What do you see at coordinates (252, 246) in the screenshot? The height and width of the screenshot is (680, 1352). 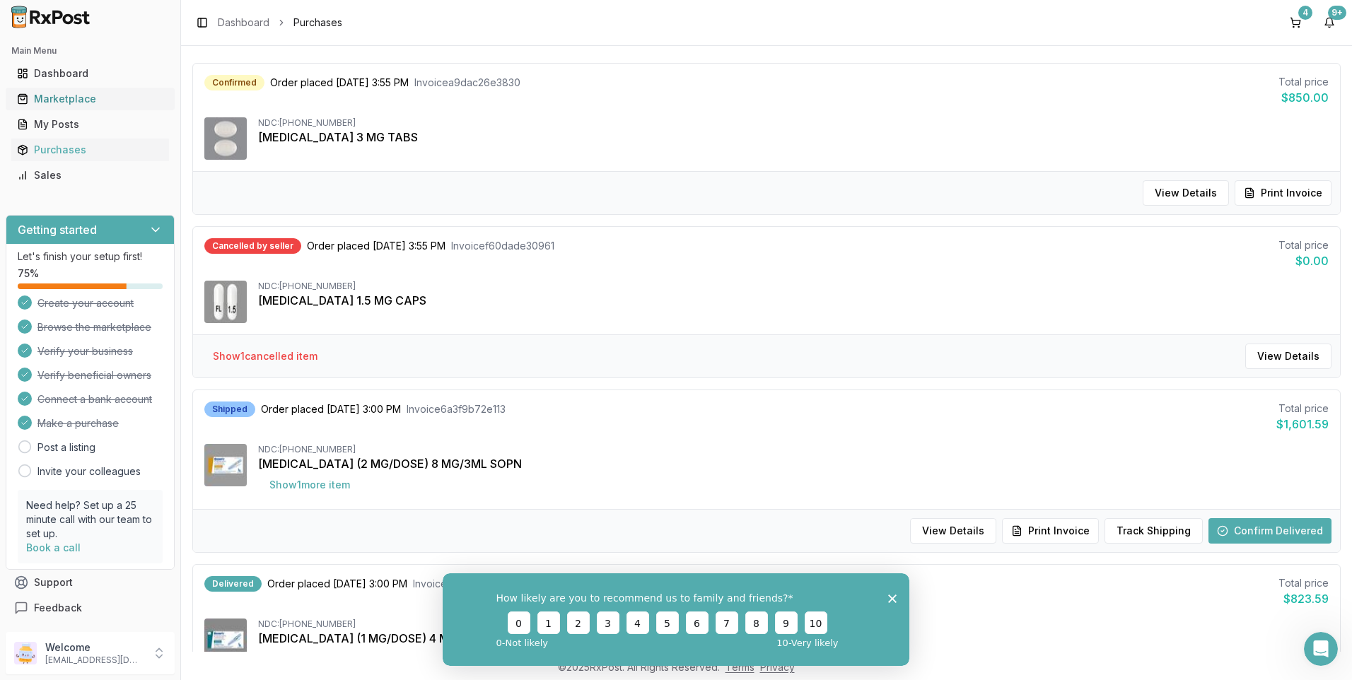 I see `div: Cancelled by seller` at bounding box center [252, 246].